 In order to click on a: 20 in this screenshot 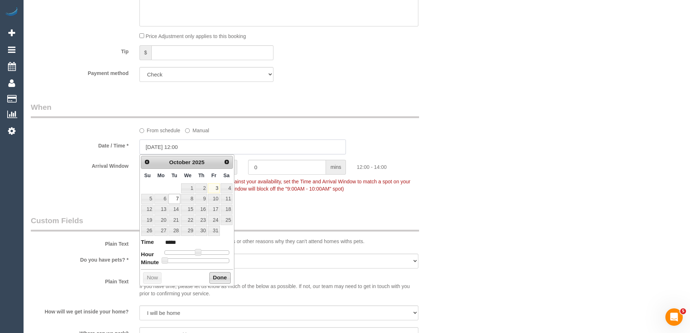, I will do `click(161, 220)`.